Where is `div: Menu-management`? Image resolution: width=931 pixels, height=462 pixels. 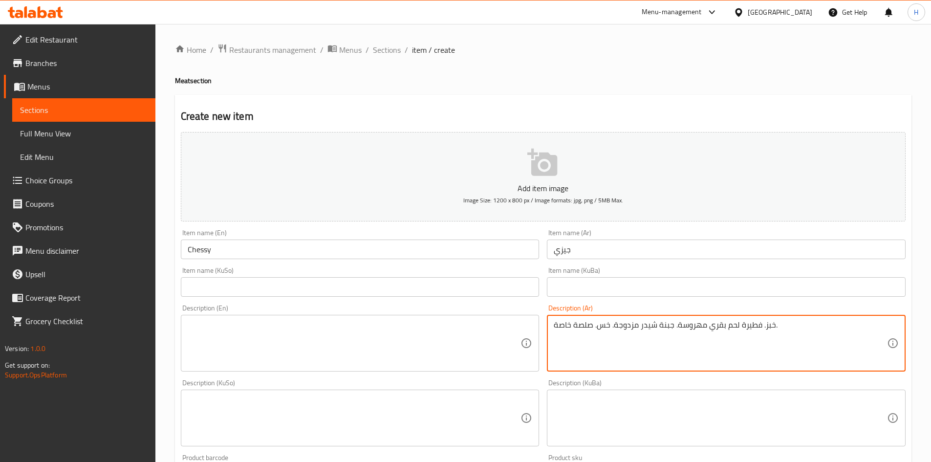
div: Menu-management is located at coordinates (671, 12).